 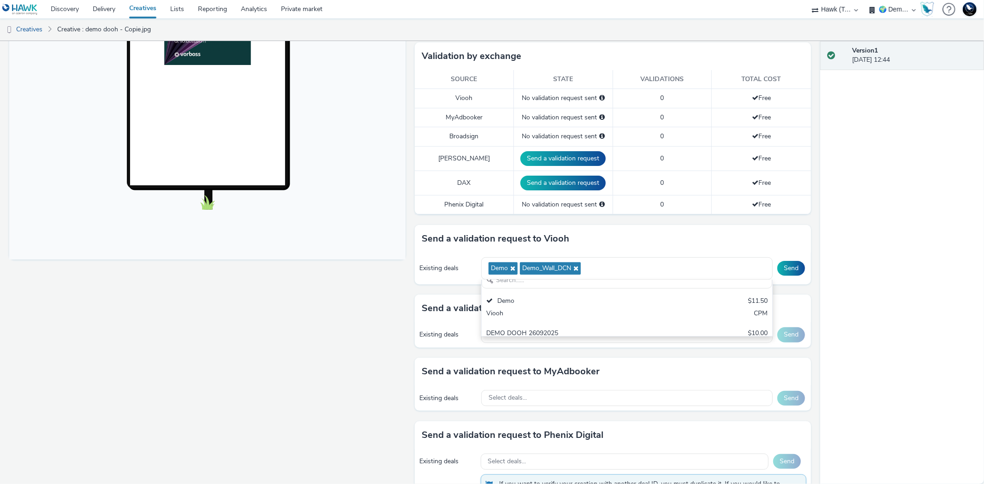 What do you see at coordinates (579, 334) in the screenshot?
I see `div: DEMO DOOH 26092025` at bounding box center [579, 334].